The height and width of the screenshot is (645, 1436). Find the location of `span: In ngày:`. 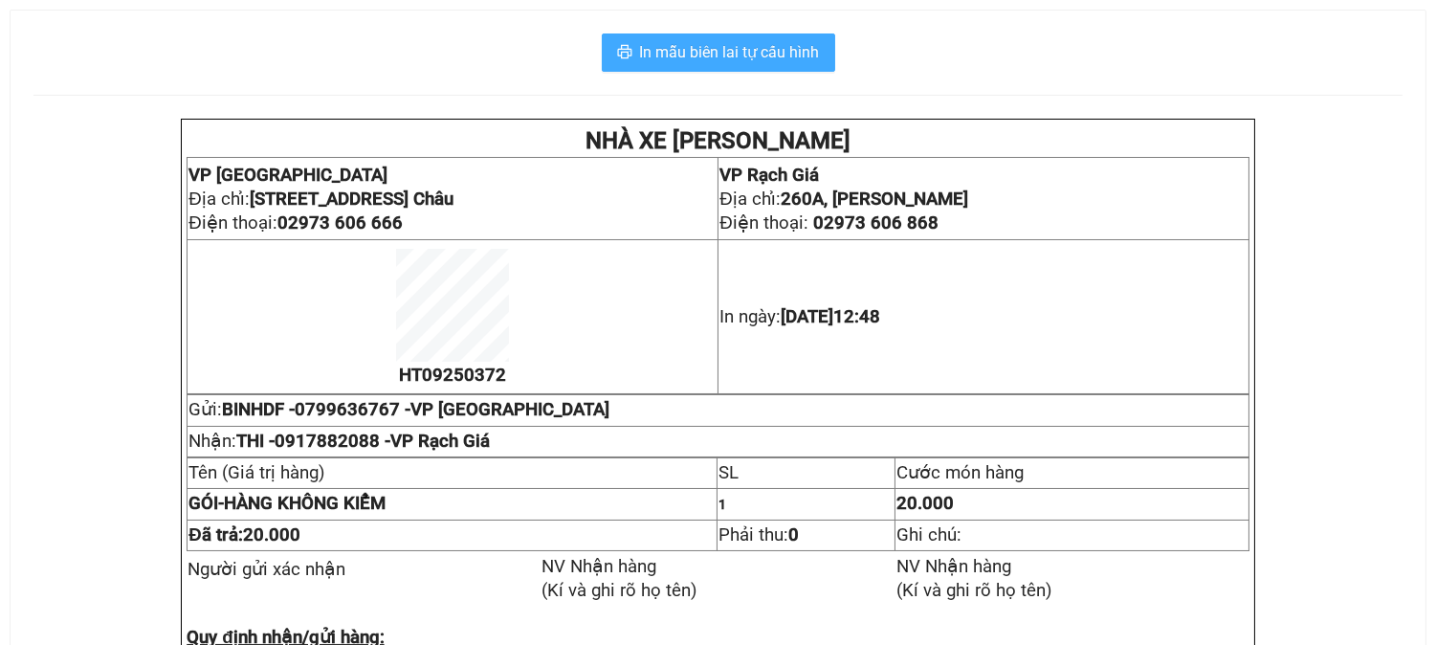

span: In ngày: is located at coordinates (800, 317).